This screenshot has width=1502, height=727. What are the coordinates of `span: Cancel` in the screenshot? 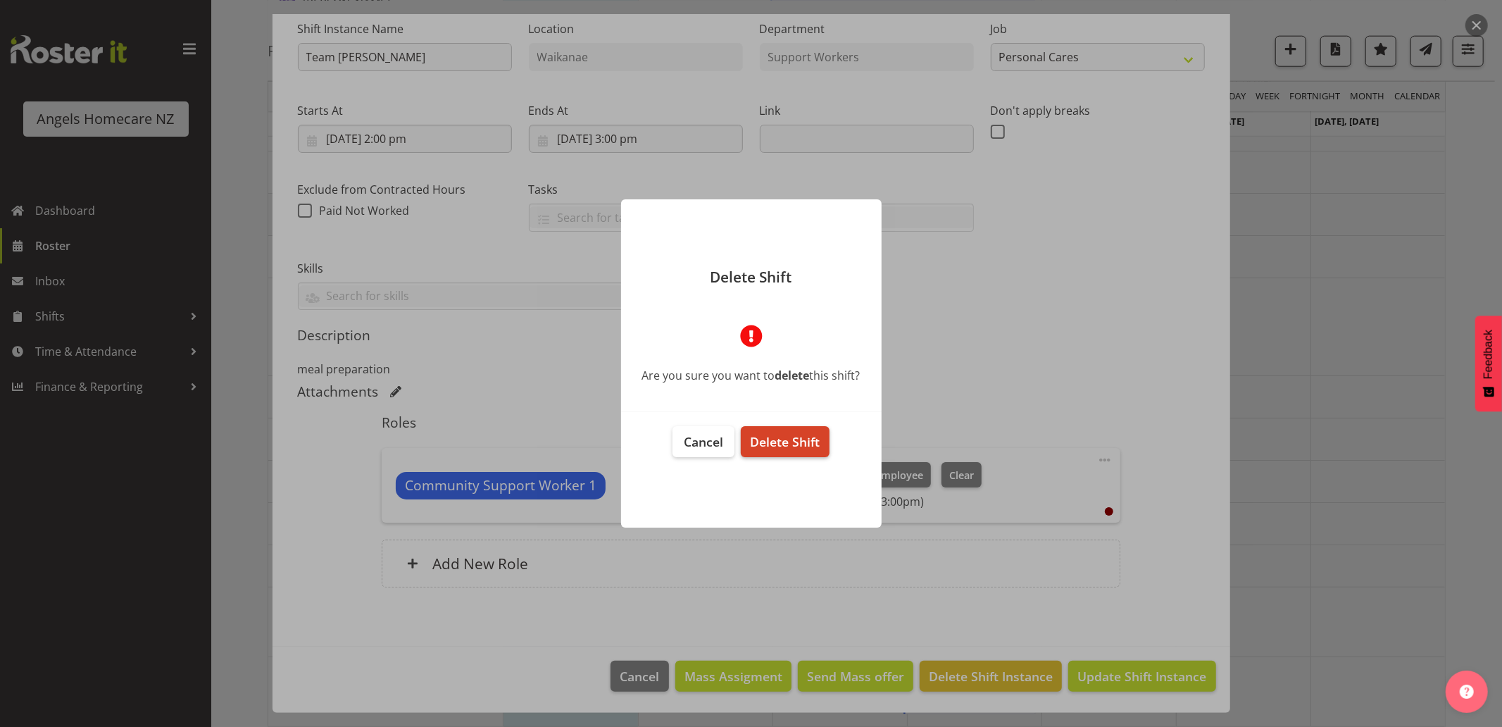 It's located at (703, 441).